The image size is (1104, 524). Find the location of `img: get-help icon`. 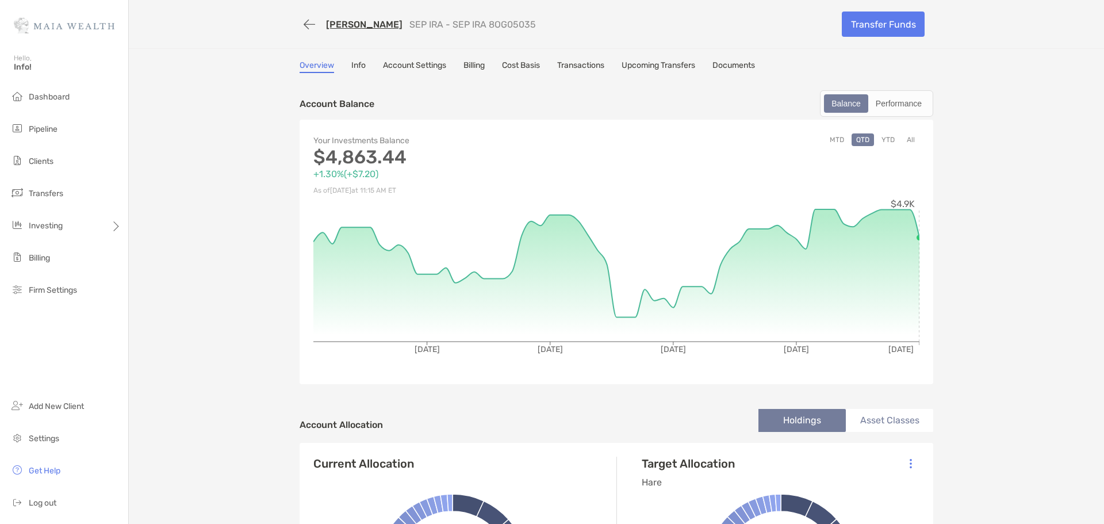

img: get-help icon is located at coordinates (17, 470).